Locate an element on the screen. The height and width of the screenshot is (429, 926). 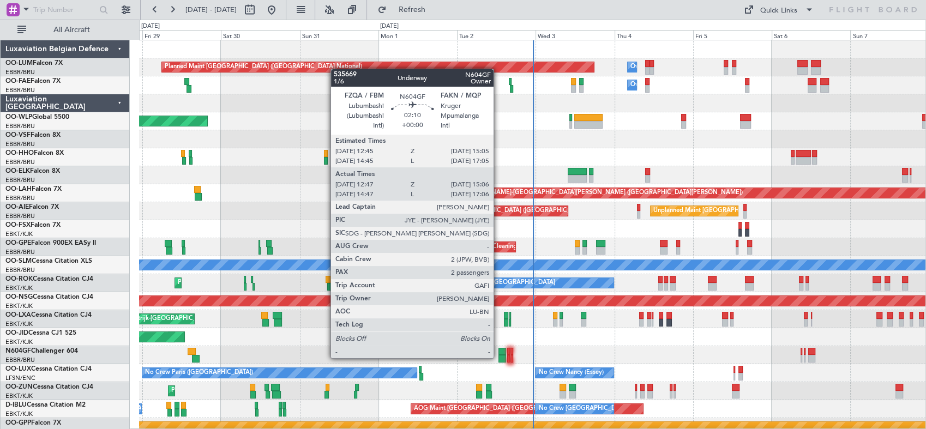
span: OO-SLM is located at coordinates (19, 261).